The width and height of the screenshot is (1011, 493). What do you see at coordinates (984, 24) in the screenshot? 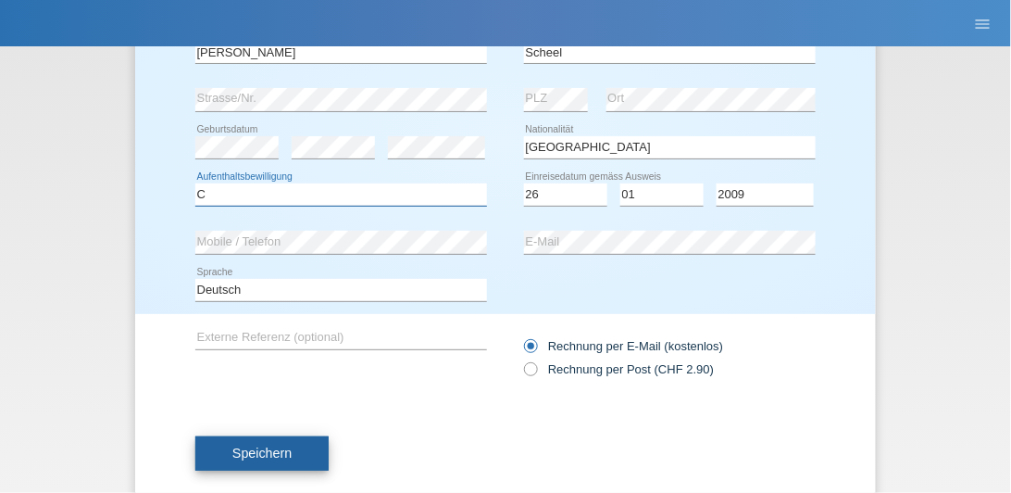
I see `i: menu` at bounding box center [984, 24].